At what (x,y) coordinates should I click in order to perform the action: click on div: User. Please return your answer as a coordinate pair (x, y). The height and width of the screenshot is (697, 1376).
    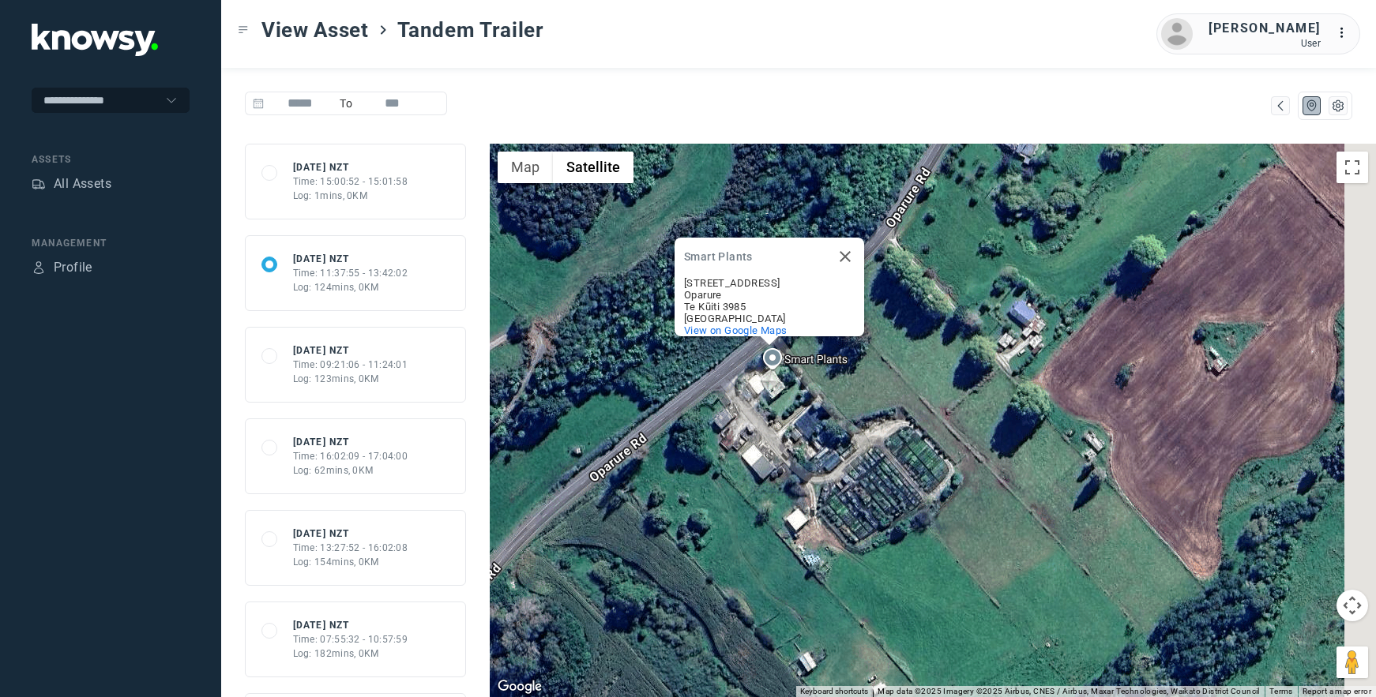
    Looking at the image, I should click on (1264, 43).